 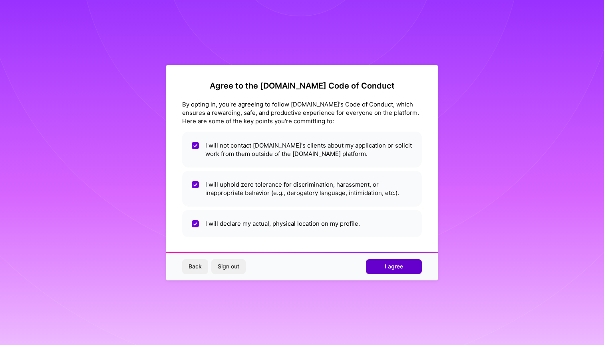 I want to click on button: Sign out, so click(x=228, y=267).